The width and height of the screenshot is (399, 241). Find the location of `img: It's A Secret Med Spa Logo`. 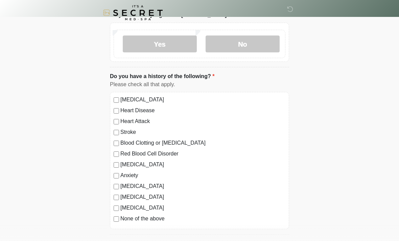

img: It's A Secret Med Spa Logo is located at coordinates (133, 12).